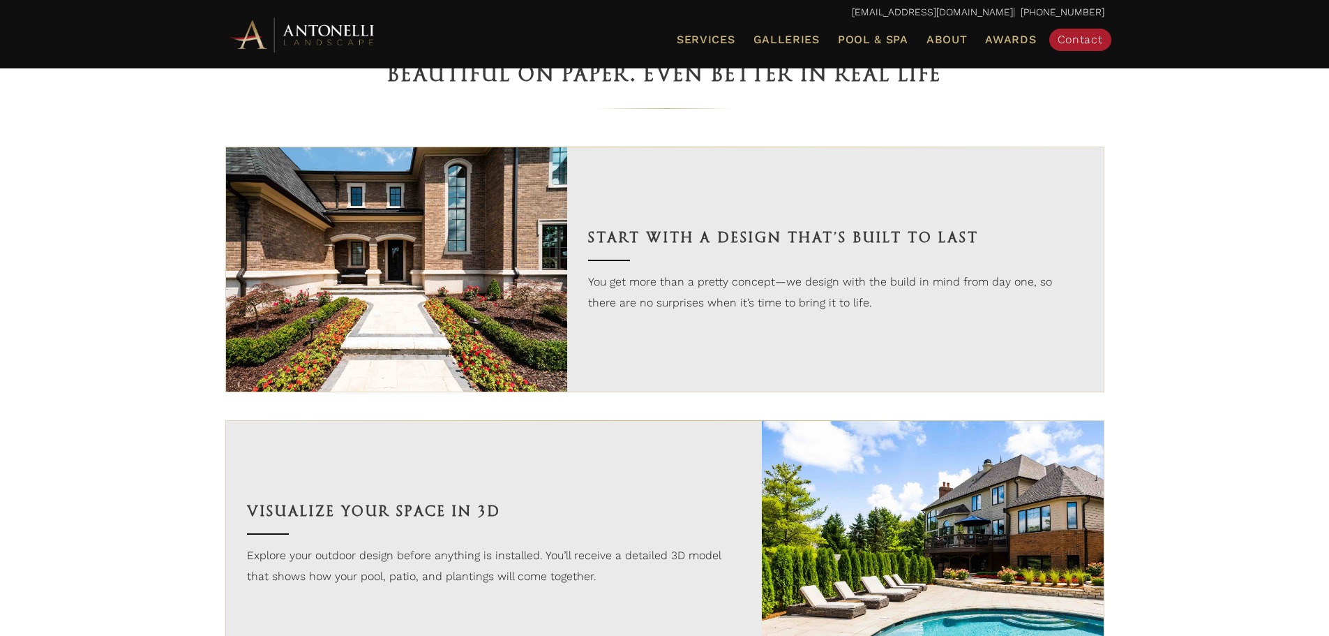 The width and height of the screenshot is (1329, 636). I want to click on a: Contact, so click(1080, 40).